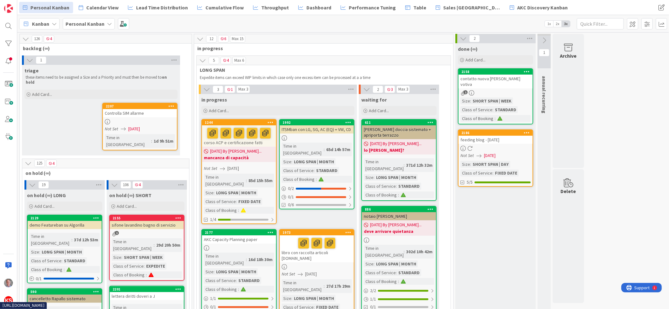 The image size is (669, 309). Describe the element at coordinates (218, 89) in the screenshot. I see `span: 3` at that location.